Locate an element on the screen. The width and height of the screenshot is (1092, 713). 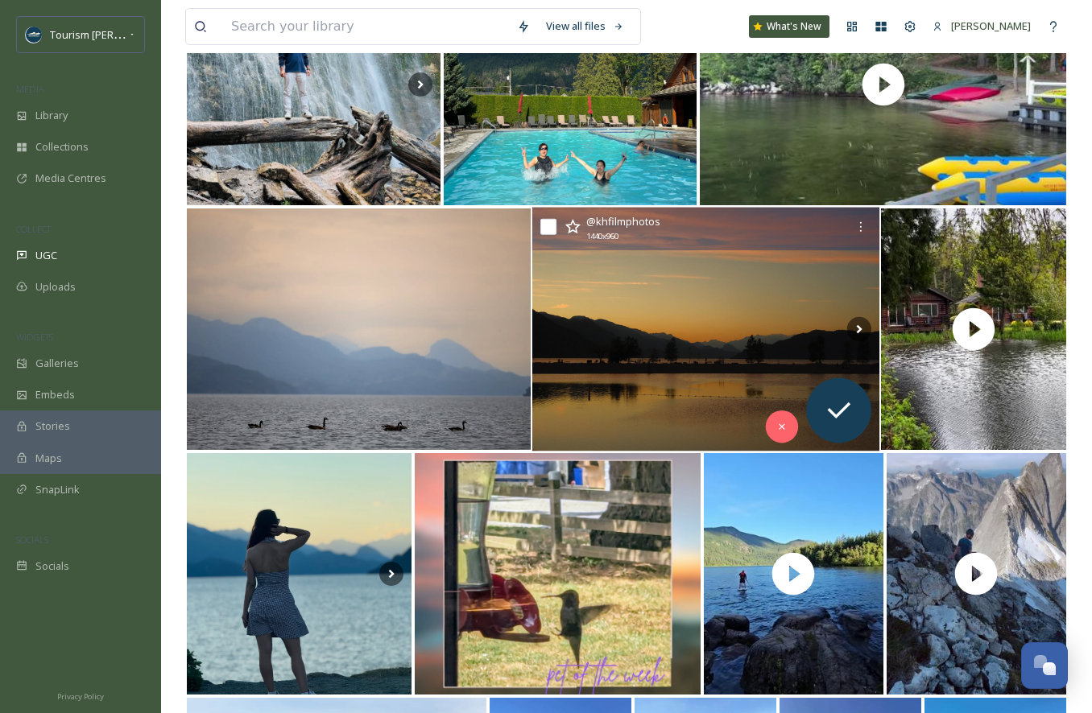
span: Maps is located at coordinates (48, 458).